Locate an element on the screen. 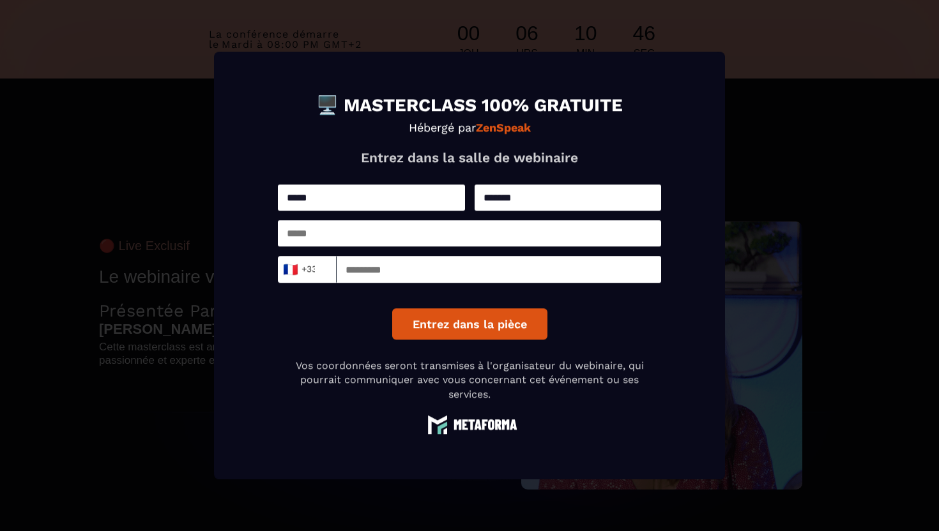  img: logo is located at coordinates (469, 424).